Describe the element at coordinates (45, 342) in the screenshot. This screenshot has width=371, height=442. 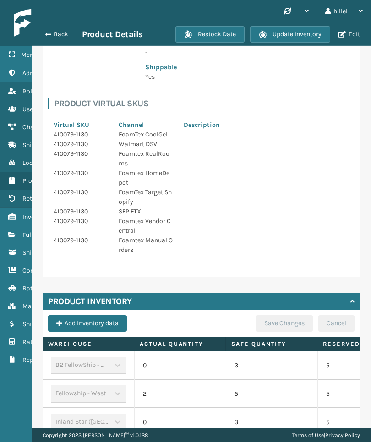
I see `span: Rate Calculator` at that location.